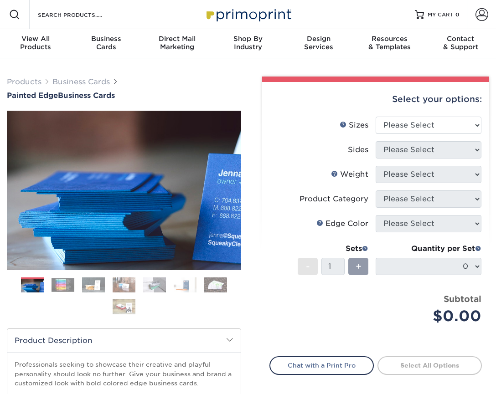 Image resolution: width=496 pixels, height=394 pixels. What do you see at coordinates (247, 43) in the screenshot?
I see `div: Industry` at bounding box center [247, 43].